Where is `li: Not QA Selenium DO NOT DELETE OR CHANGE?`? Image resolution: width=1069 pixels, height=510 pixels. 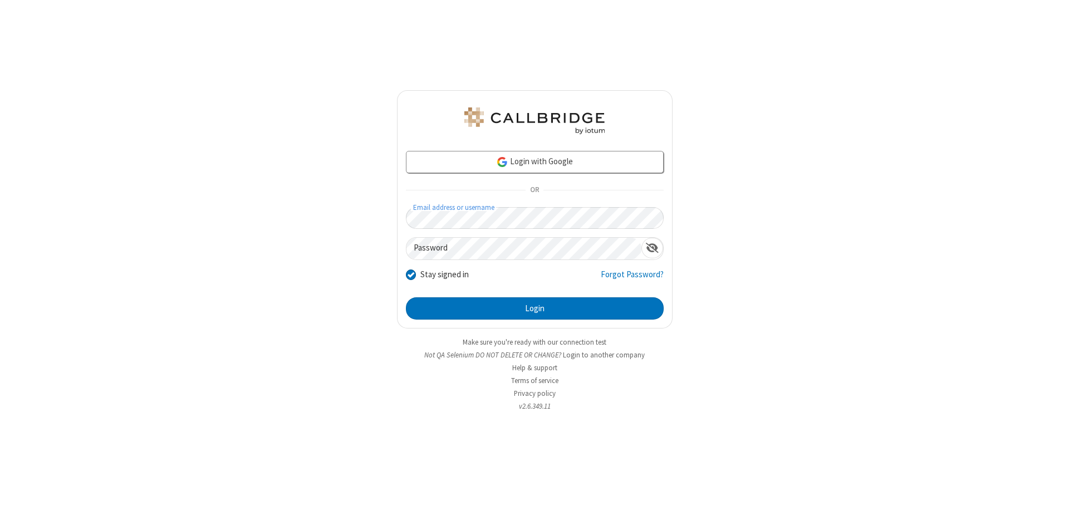
li: Not QA Selenium DO NOT DELETE OR CHANGE? is located at coordinates (534, 355).